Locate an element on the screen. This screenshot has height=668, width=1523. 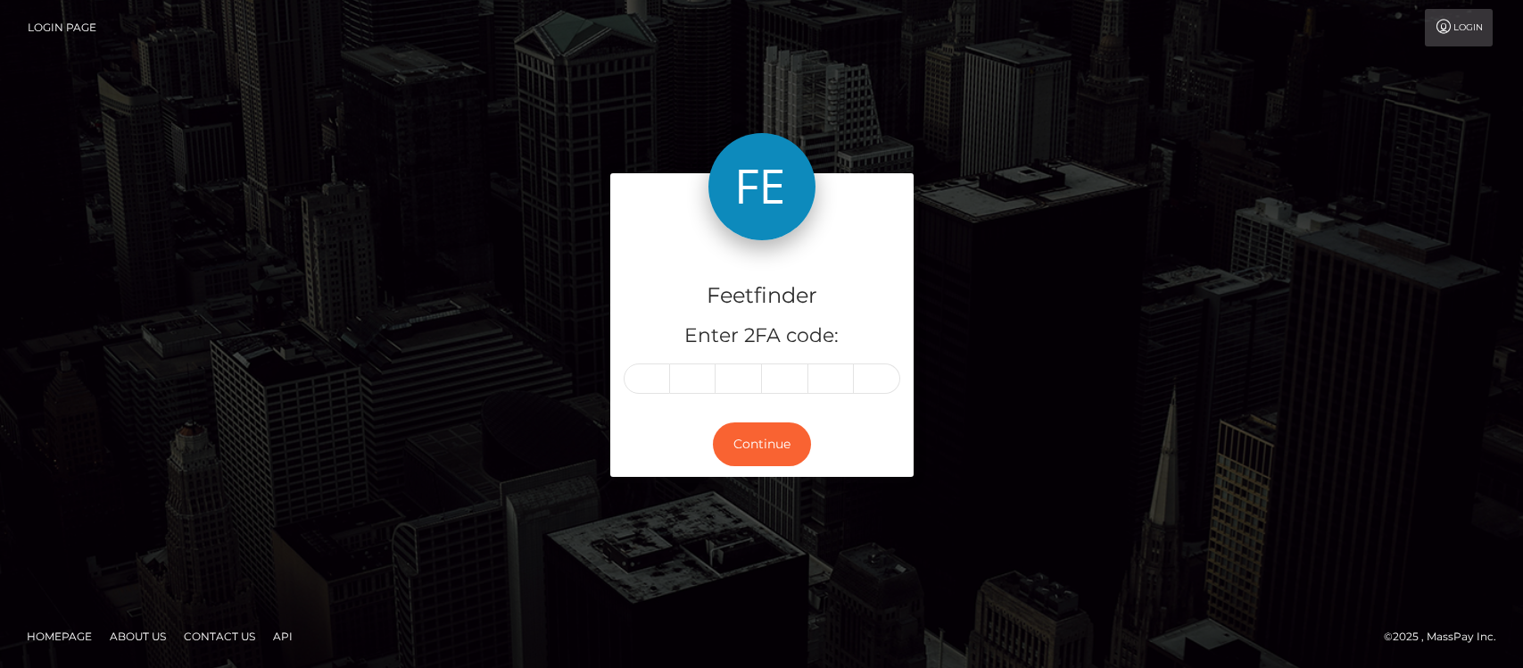
a: Login is located at coordinates (1459, 28).